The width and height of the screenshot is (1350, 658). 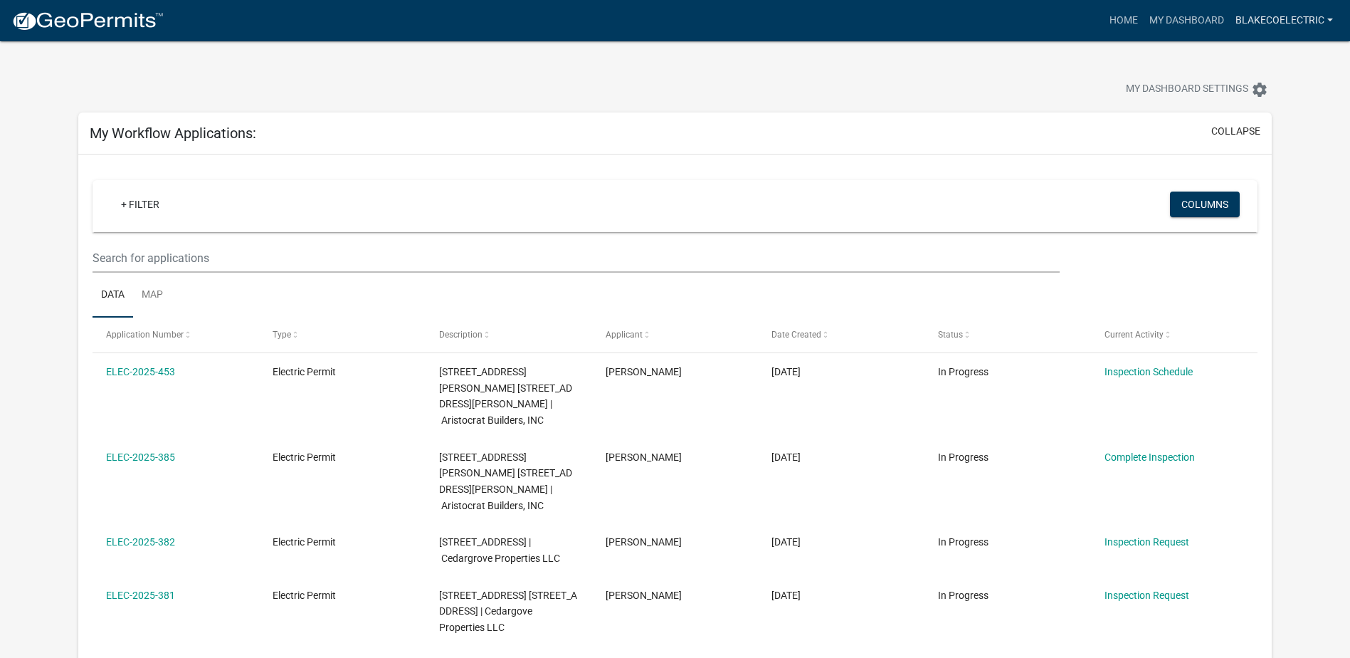 What do you see at coordinates (1187, 90) in the screenshot?
I see `span: My Dashboard Settings` at bounding box center [1187, 90].